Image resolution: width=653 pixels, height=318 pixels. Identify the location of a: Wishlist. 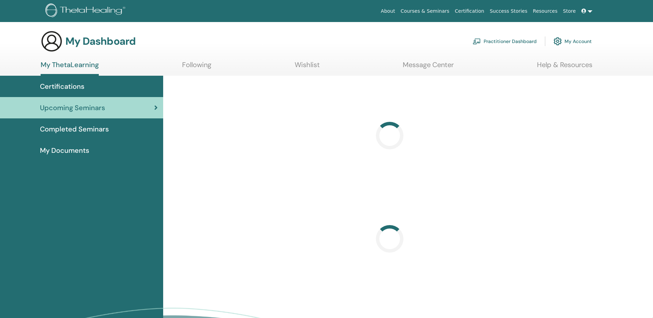
(307, 67).